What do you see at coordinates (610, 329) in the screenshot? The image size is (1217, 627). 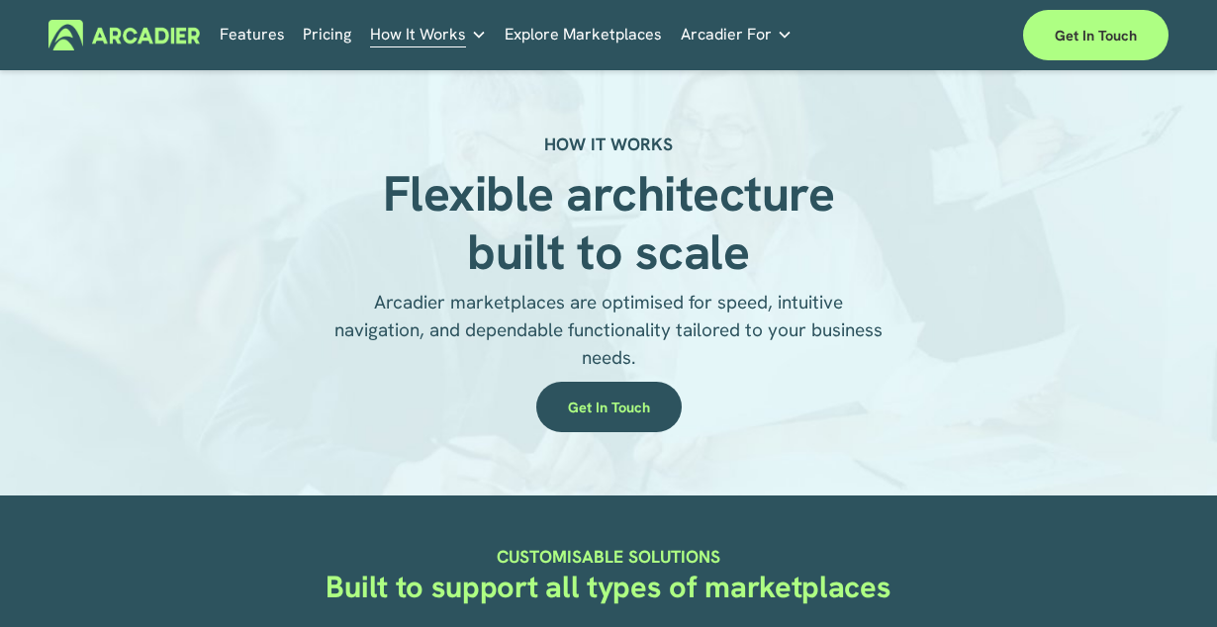 I see `span: Arcadier marketplaces are optimised for speed, intuitive navigation, and dependable functionality...` at bounding box center [610, 329].